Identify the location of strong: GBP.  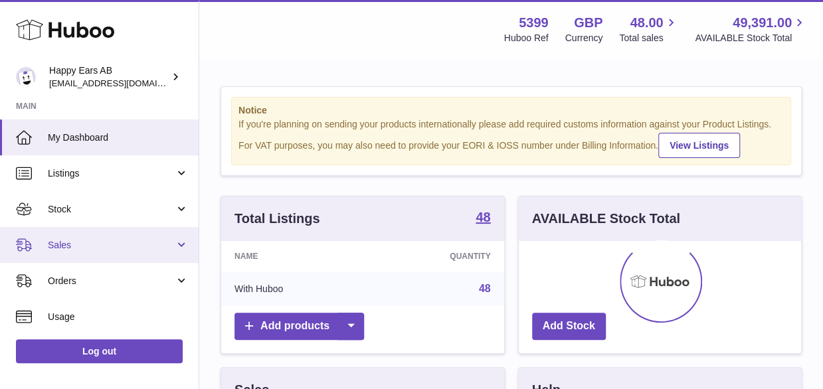
(588, 23).